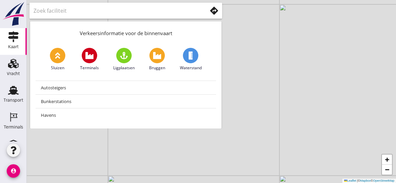 Image resolution: width=396 pixels, height=183 pixels. What do you see at coordinates (350, 181) in the screenshot?
I see `a: Leaflet` at bounding box center [350, 181].